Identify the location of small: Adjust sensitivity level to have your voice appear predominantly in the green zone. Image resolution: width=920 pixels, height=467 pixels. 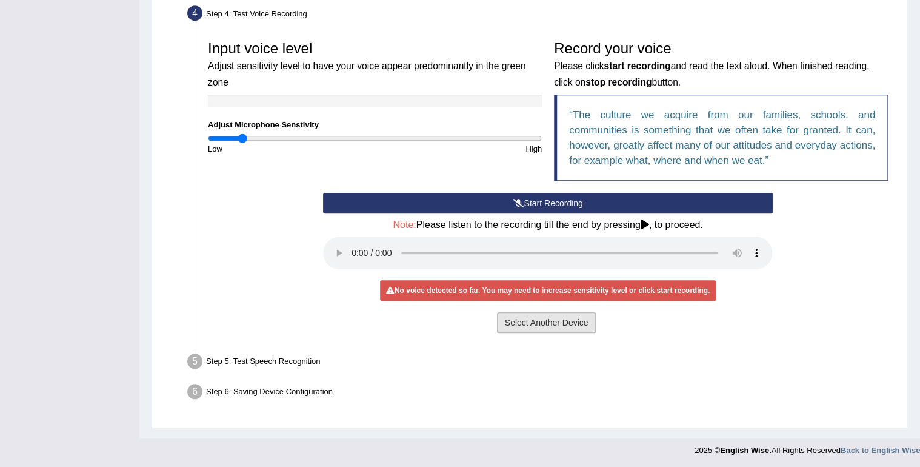
(367, 73).